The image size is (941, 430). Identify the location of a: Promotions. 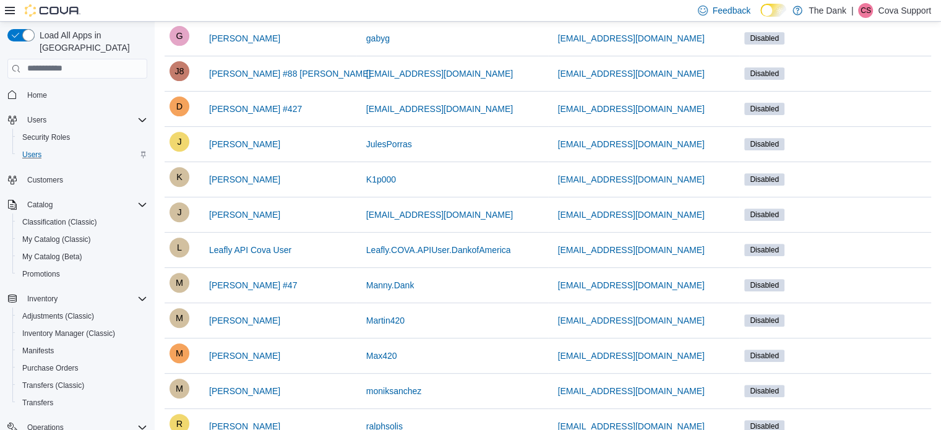
(41, 274).